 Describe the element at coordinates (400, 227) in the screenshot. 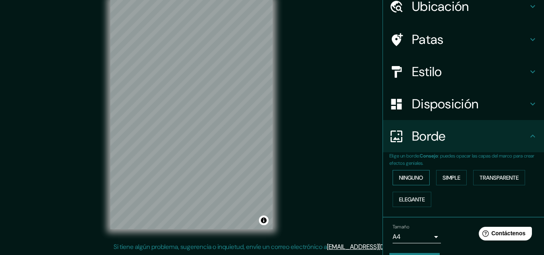

I see `font: Tamaño` at that location.